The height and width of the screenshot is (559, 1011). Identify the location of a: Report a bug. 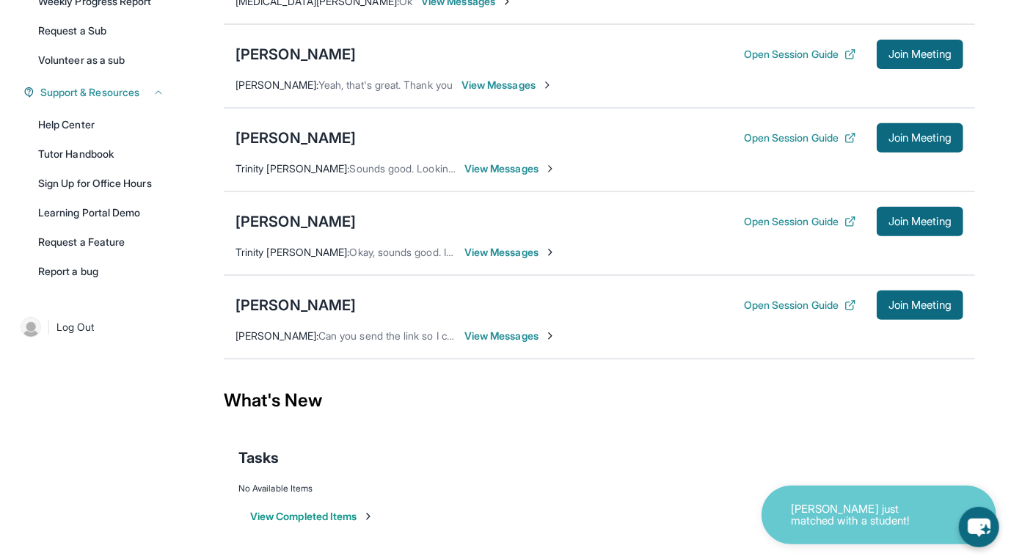
(101, 272).